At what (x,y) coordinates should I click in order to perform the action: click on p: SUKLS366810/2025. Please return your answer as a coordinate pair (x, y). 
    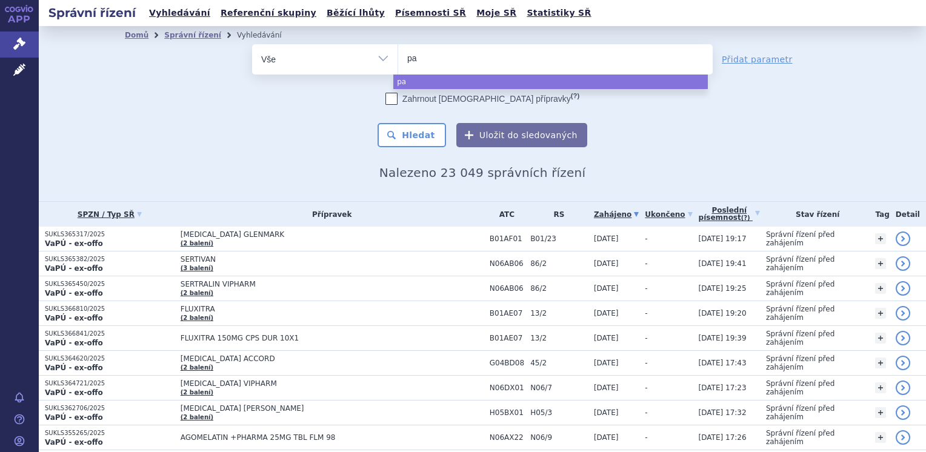
    Looking at the image, I should click on (110, 309).